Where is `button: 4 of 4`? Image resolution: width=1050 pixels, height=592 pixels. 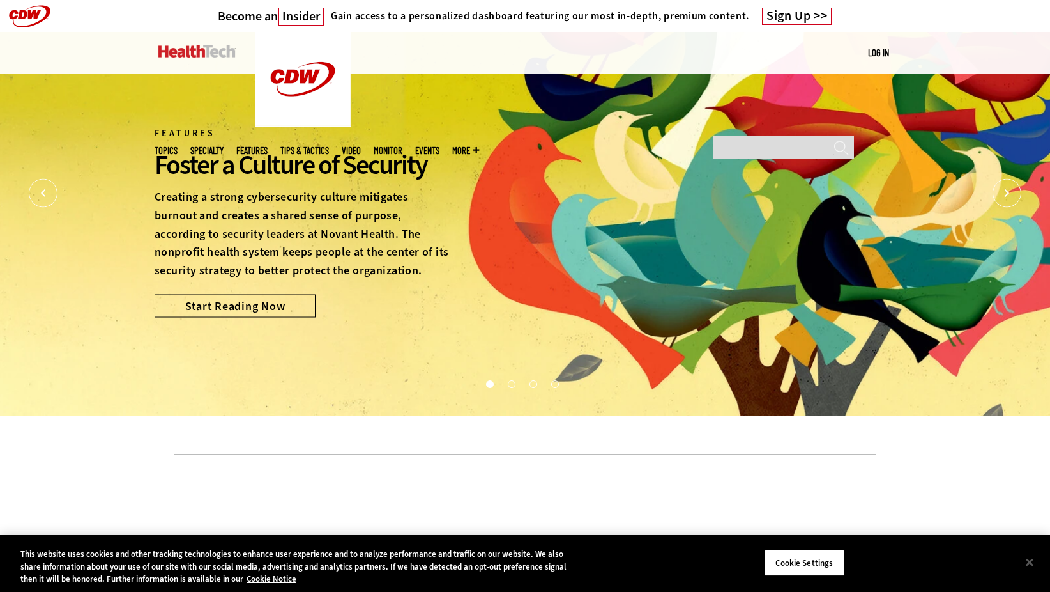 button: 4 of 4 is located at coordinates (555, 383).